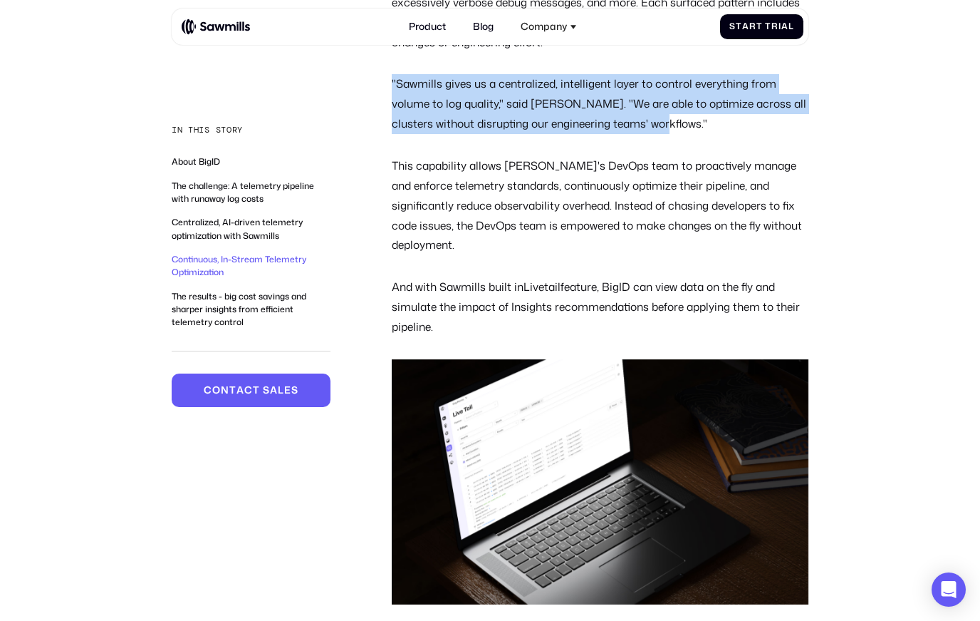  Describe the element at coordinates (762, 26) in the screenshot. I see `a: StartTrial` at that location.